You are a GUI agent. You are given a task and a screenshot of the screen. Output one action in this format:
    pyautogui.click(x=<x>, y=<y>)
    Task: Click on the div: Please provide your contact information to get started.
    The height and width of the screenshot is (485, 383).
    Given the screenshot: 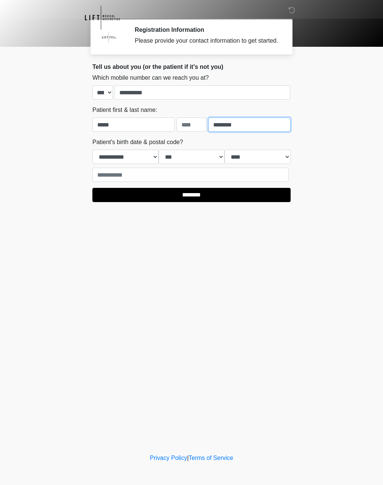 What is the action you would take?
    pyautogui.click(x=207, y=41)
    